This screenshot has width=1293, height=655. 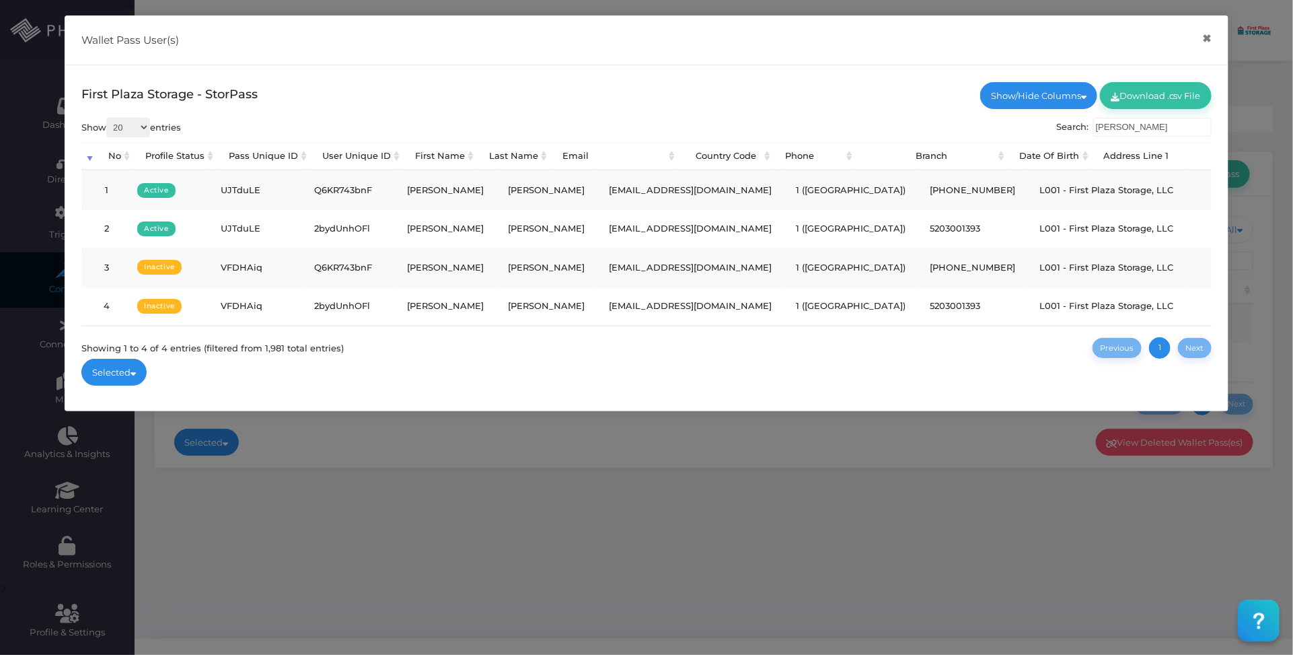 What do you see at coordinates (1152, 127) in the screenshot?
I see `input: Search:` at bounding box center [1152, 127].